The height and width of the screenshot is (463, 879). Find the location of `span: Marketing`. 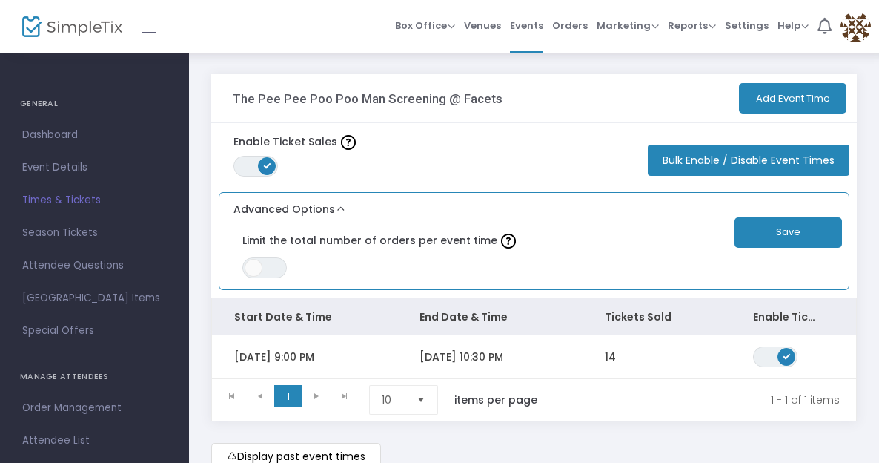

span: Marketing is located at coordinates (628, 25).